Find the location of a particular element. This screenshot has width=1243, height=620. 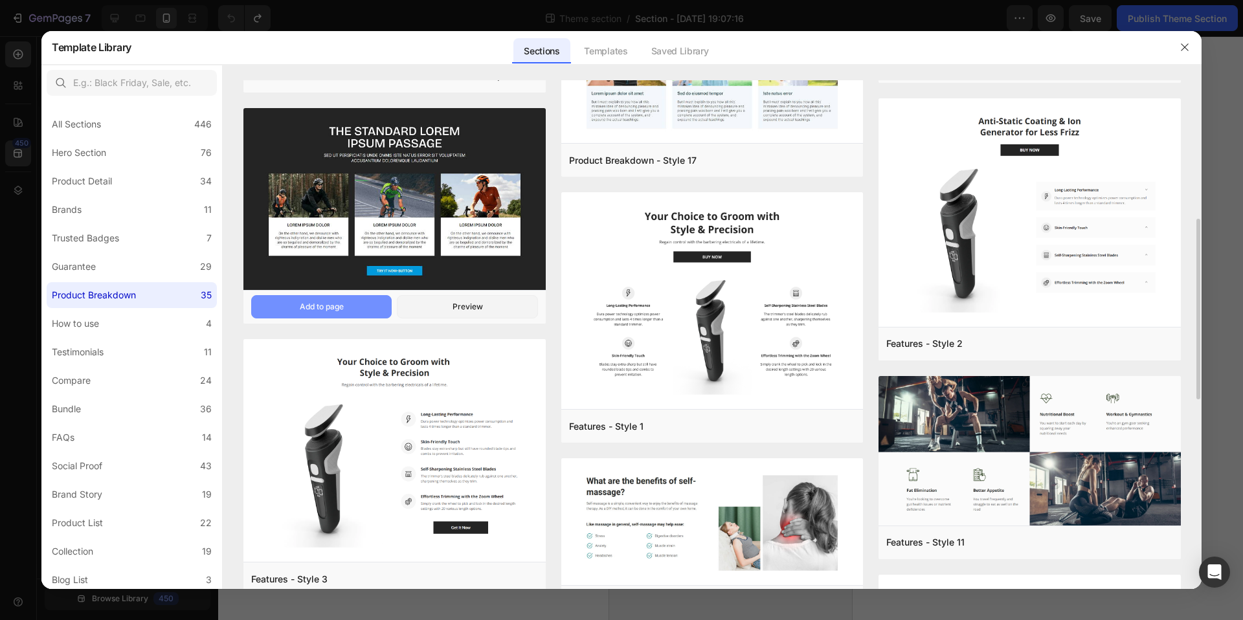

div: Add to page is located at coordinates (322, 307).